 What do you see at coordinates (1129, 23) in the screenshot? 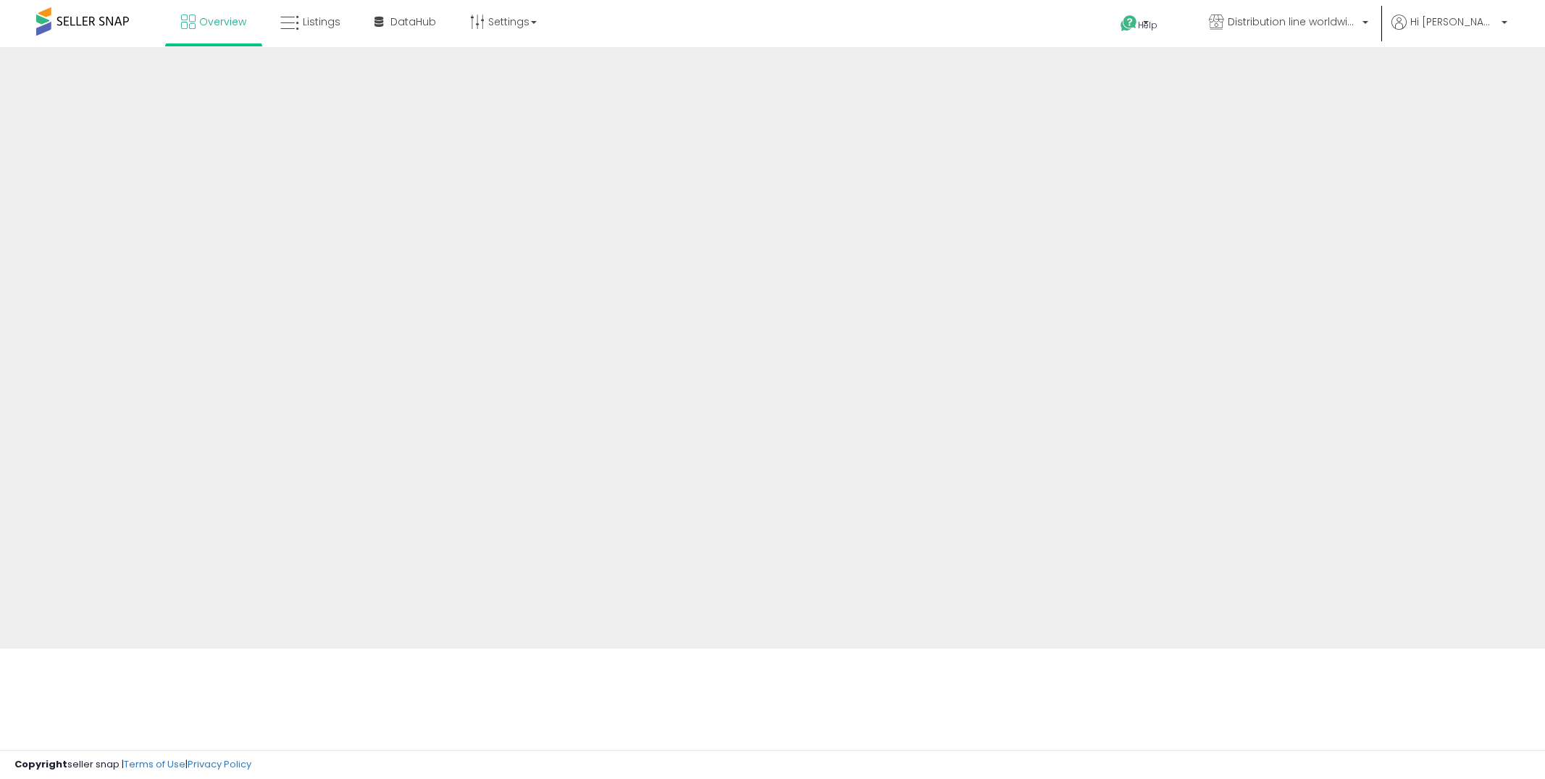
I see `i: Get Help` at bounding box center [1129, 23].